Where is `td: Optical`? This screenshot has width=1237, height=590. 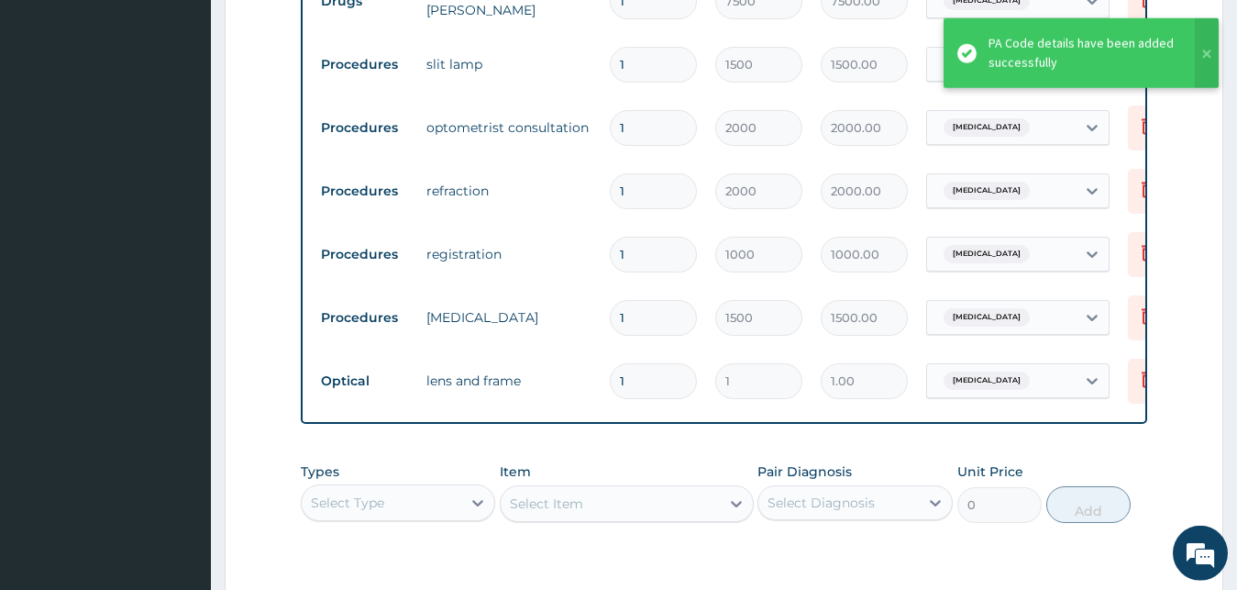
td: Optical is located at coordinates (364, 381).